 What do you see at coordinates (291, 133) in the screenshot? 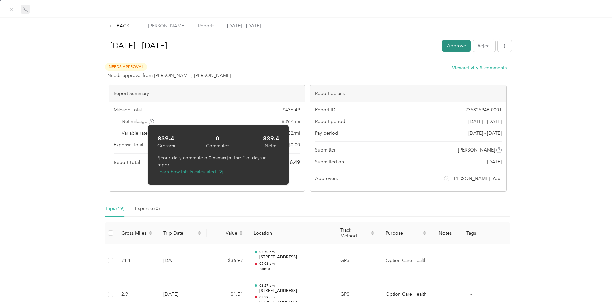
I see `span: $ 0.52 / mi` at bounding box center [291, 133].